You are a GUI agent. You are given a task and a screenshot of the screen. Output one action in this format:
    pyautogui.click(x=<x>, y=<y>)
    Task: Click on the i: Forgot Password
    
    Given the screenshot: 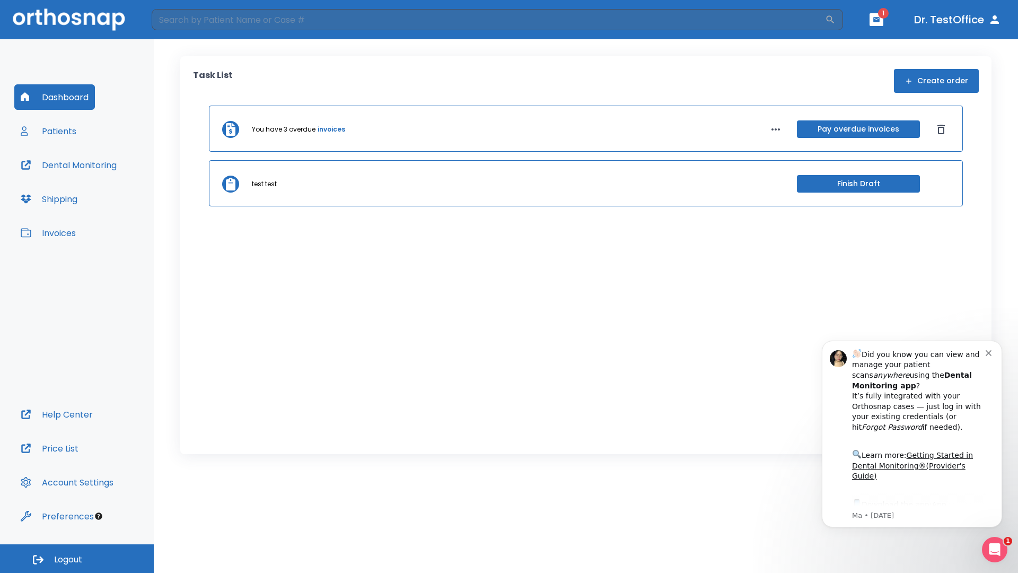 What is the action you would take?
    pyautogui.click(x=86, y=102)
    